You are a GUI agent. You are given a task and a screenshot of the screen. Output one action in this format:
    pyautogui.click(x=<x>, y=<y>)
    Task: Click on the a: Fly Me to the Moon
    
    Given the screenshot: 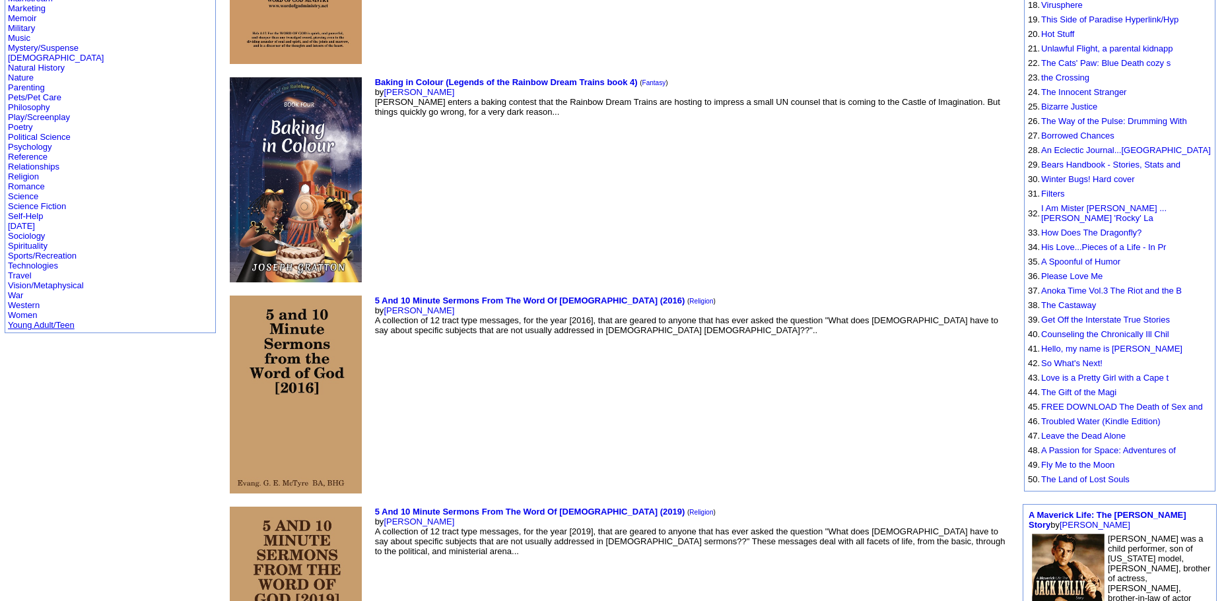 What is the action you would take?
    pyautogui.click(x=1077, y=465)
    